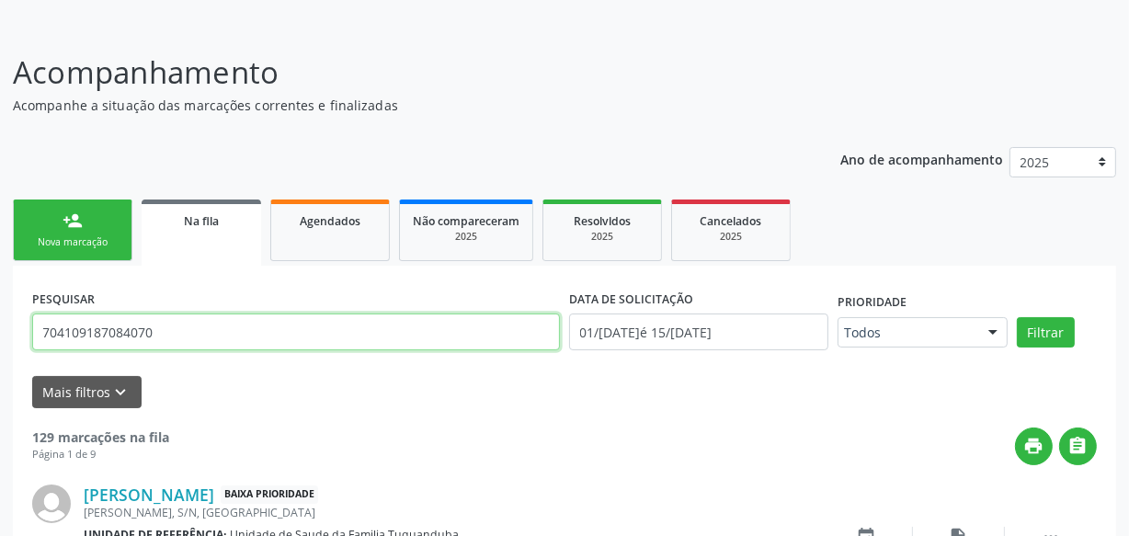  I want to click on p: Acompanhamento, so click(399, 73).